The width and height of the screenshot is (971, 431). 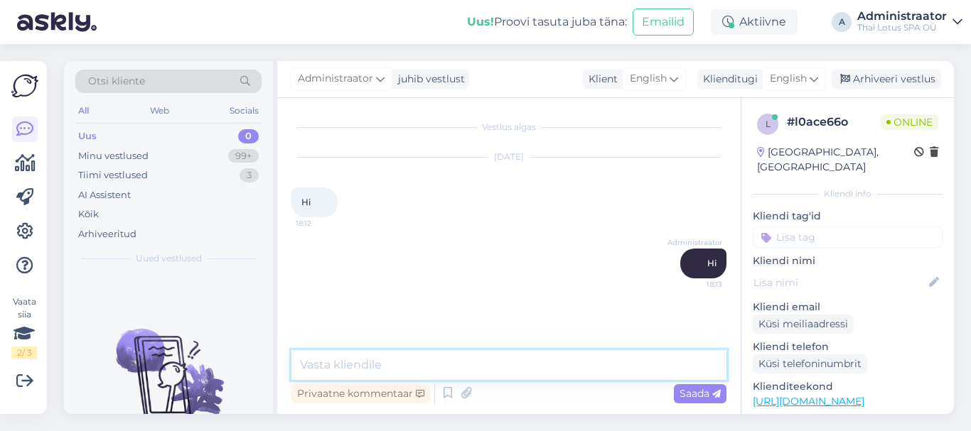 What do you see at coordinates (83, 111) in the screenshot?
I see `div: All` at bounding box center [83, 111].